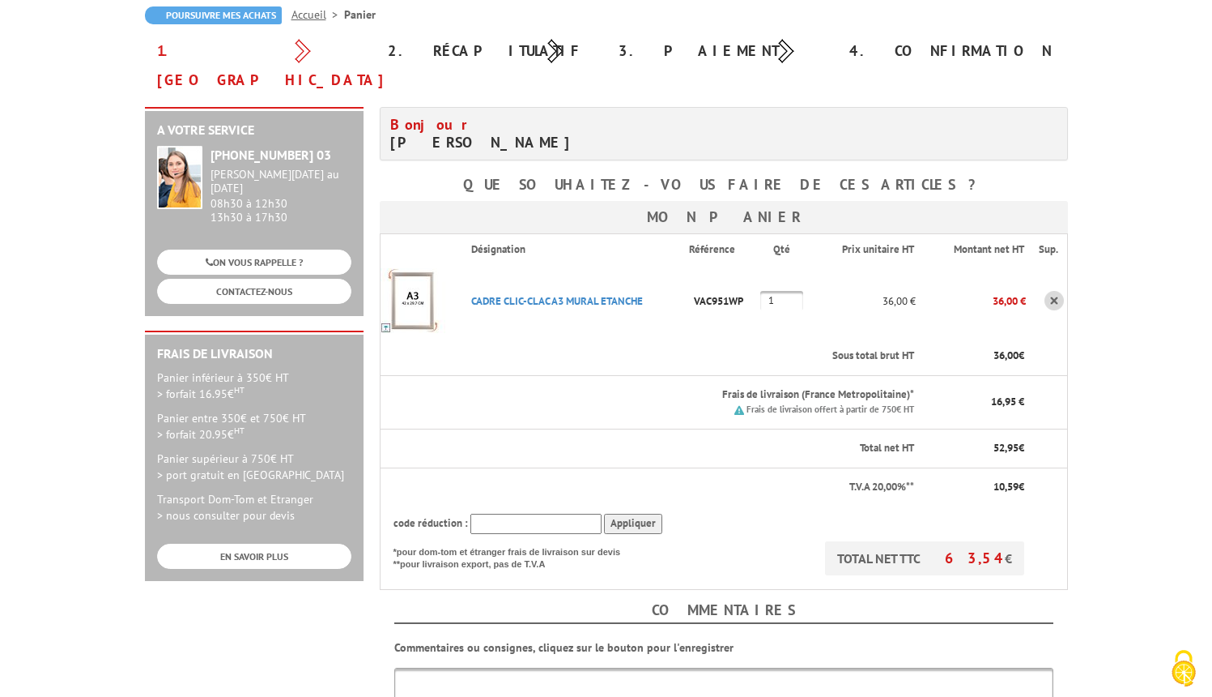 The height and width of the screenshot is (697, 1212). Describe the element at coordinates (254, 467) in the screenshot. I see `p: Panier supérieur à 750€ HT` at that location.